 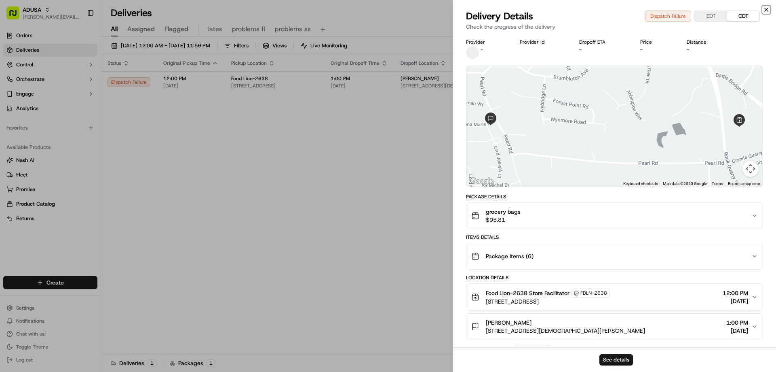 What do you see at coordinates (80, 81) in the screenshot?
I see `div: Start new chat` at bounding box center [80, 81].